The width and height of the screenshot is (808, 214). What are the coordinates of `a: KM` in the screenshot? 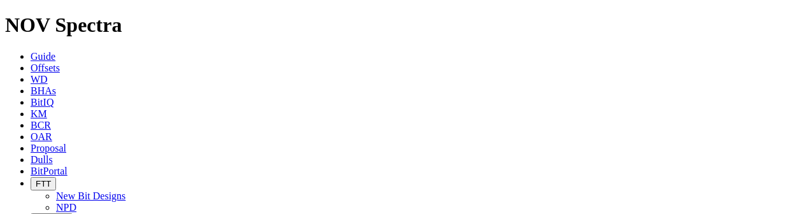 It's located at (39, 113).